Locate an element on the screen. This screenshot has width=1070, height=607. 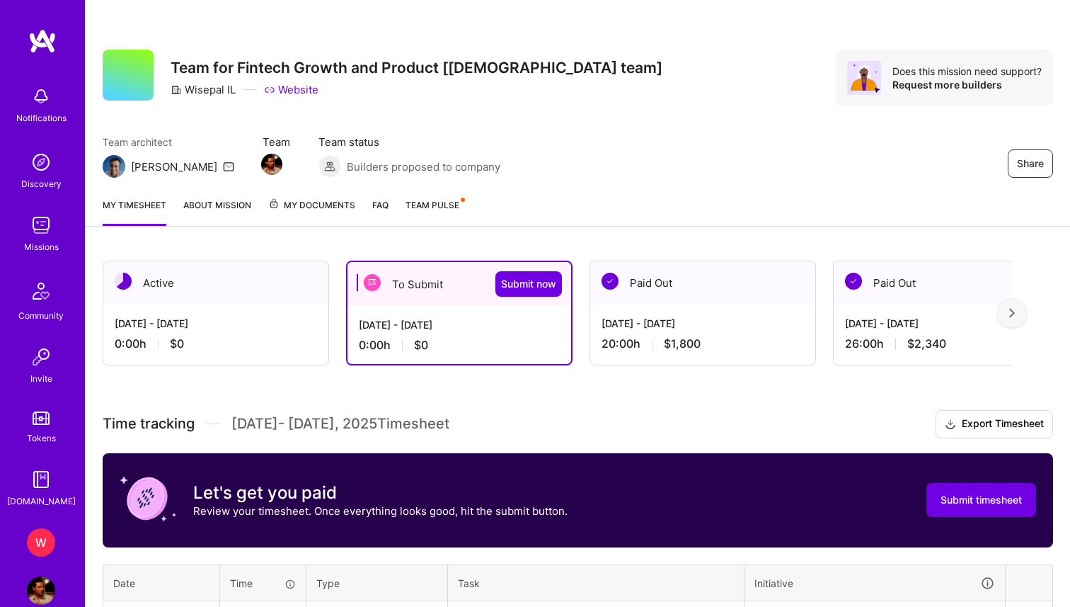
span: Team Pulse is located at coordinates (433, 205).